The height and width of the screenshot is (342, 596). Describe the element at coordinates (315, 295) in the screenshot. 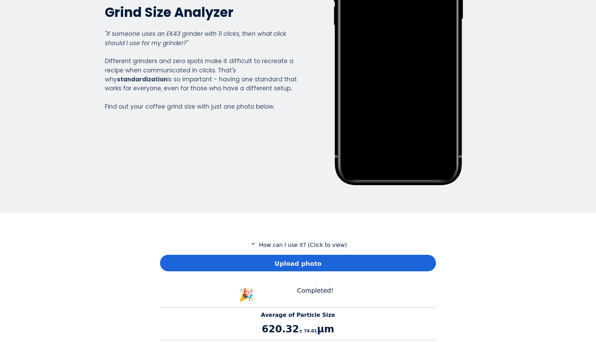

I see `div: Completed!` at that location.